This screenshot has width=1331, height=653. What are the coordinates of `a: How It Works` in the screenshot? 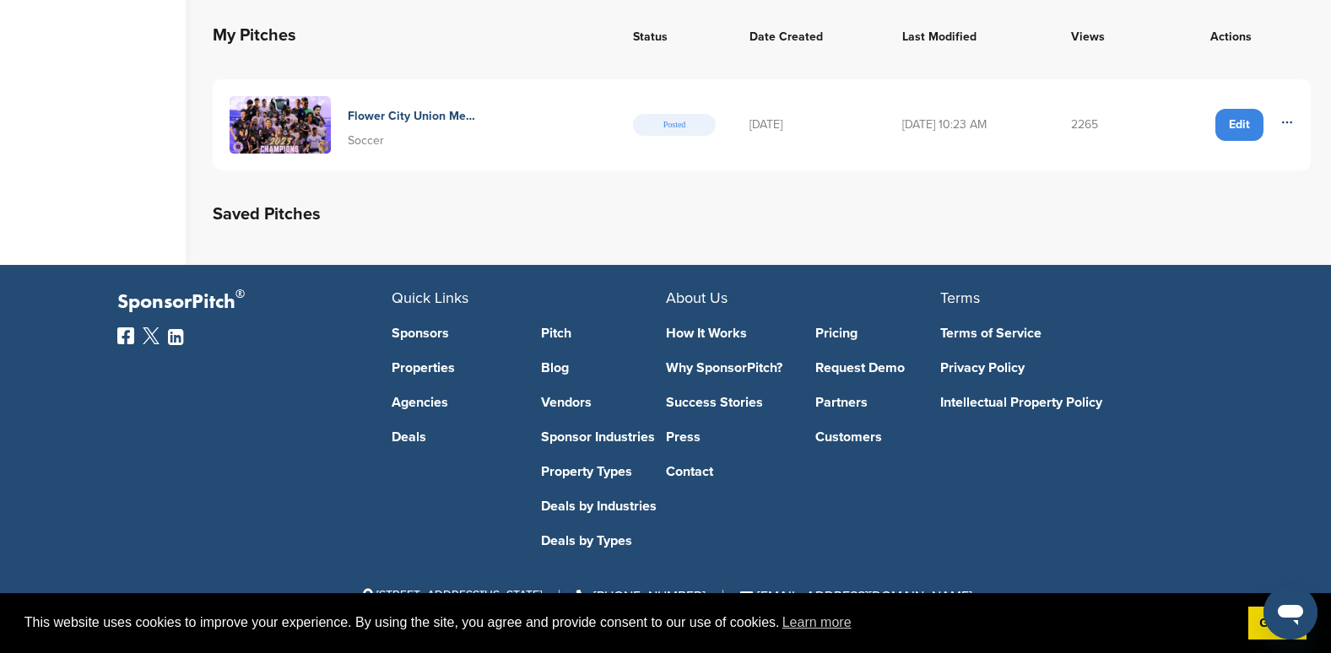 It's located at (729, 333).